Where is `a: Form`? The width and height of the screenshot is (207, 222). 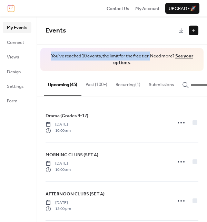
a: Form is located at coordinates (17, 100).